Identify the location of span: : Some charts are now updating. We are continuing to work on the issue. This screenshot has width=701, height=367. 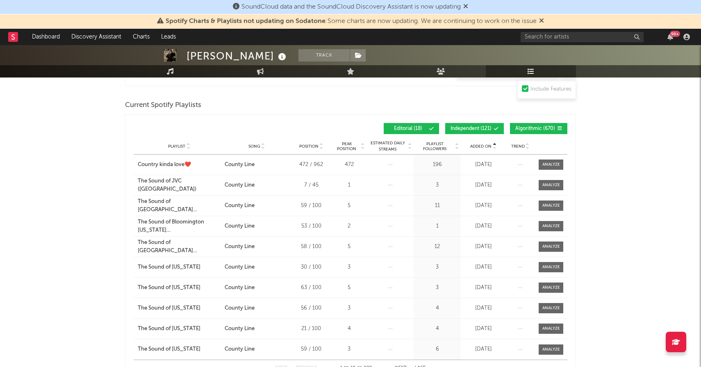
(351, 21).